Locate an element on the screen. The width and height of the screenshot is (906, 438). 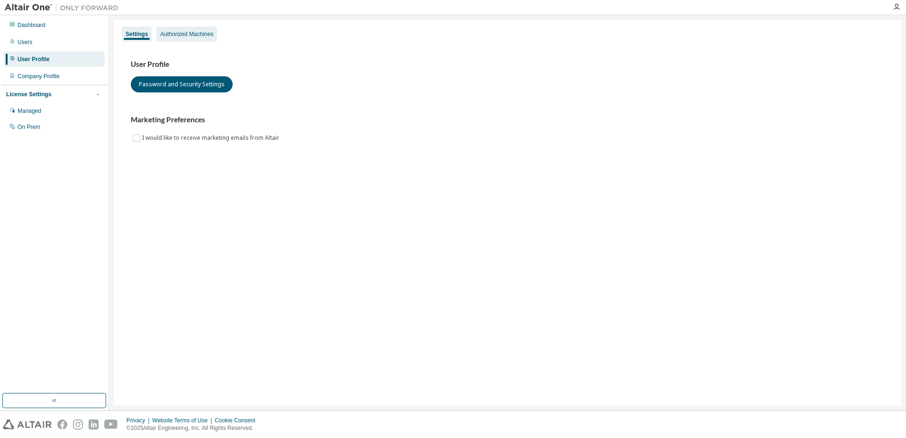
div: Privacy is located at coordinates (139, 420).